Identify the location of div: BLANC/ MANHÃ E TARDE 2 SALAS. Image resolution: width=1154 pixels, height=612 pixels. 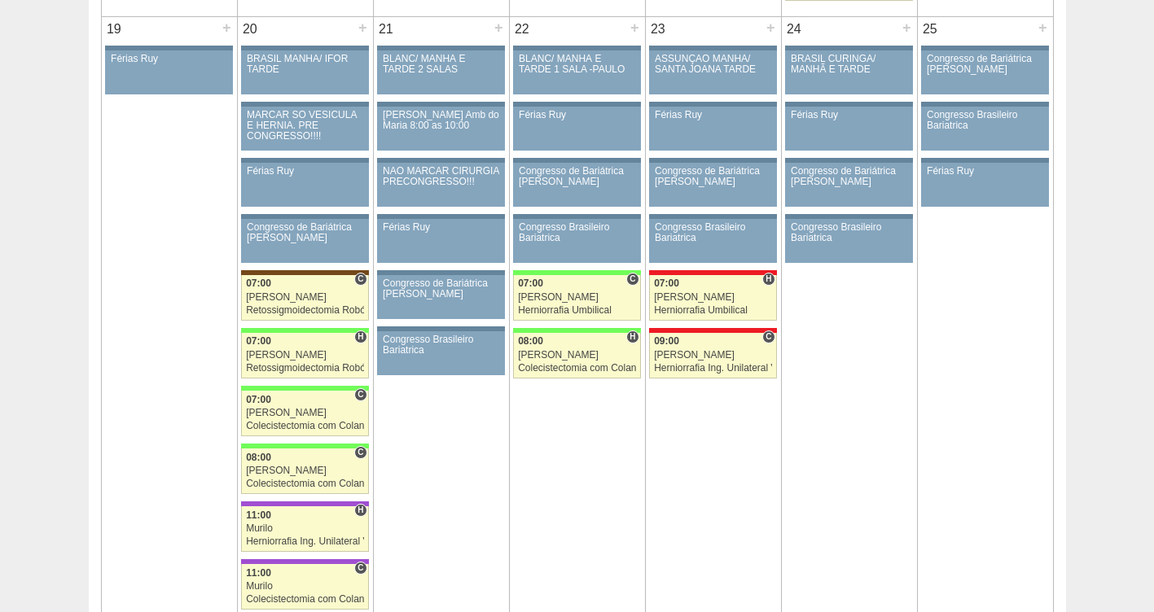
(441, 64).